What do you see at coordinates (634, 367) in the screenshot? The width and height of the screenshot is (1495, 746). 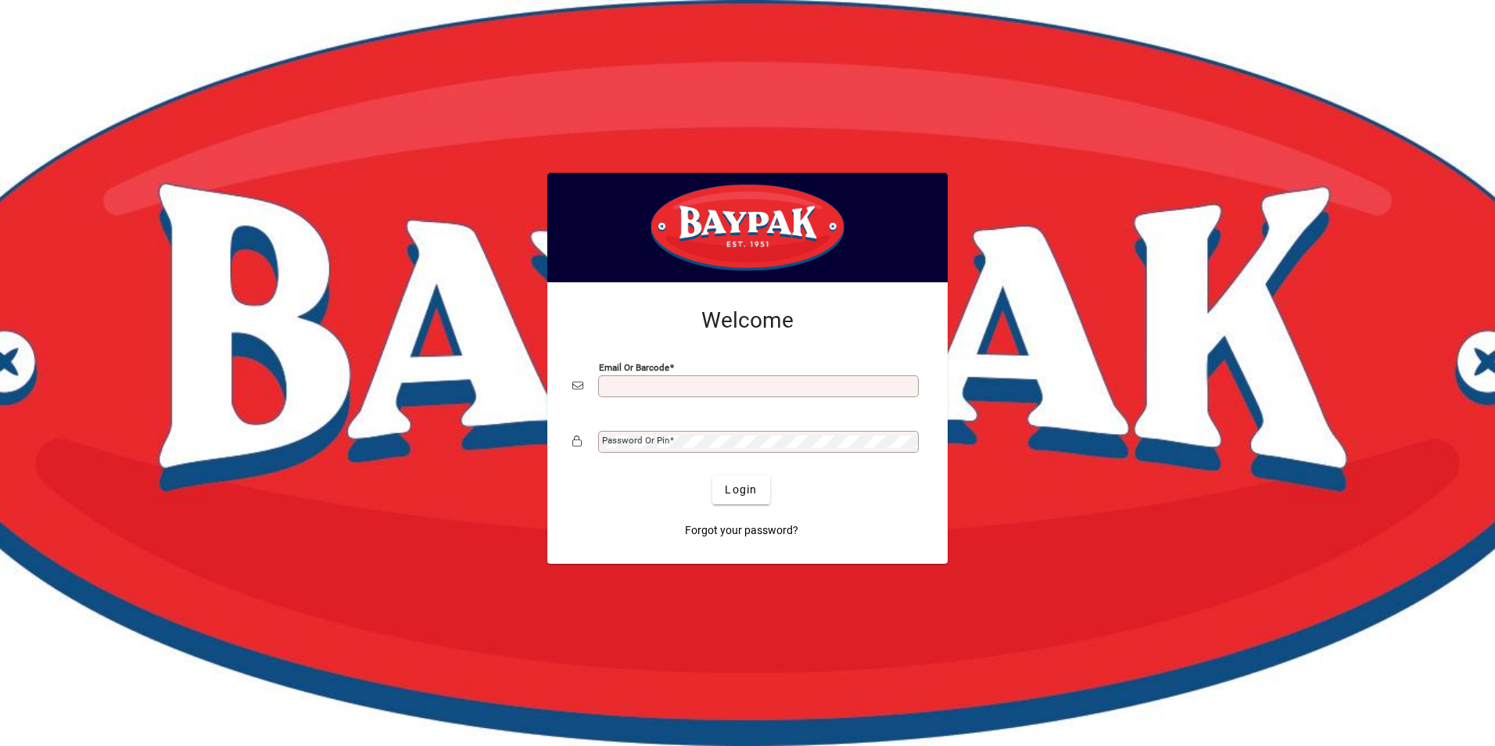 I see `mat-label: Email or Barcode` at bounding box center [634, 367].